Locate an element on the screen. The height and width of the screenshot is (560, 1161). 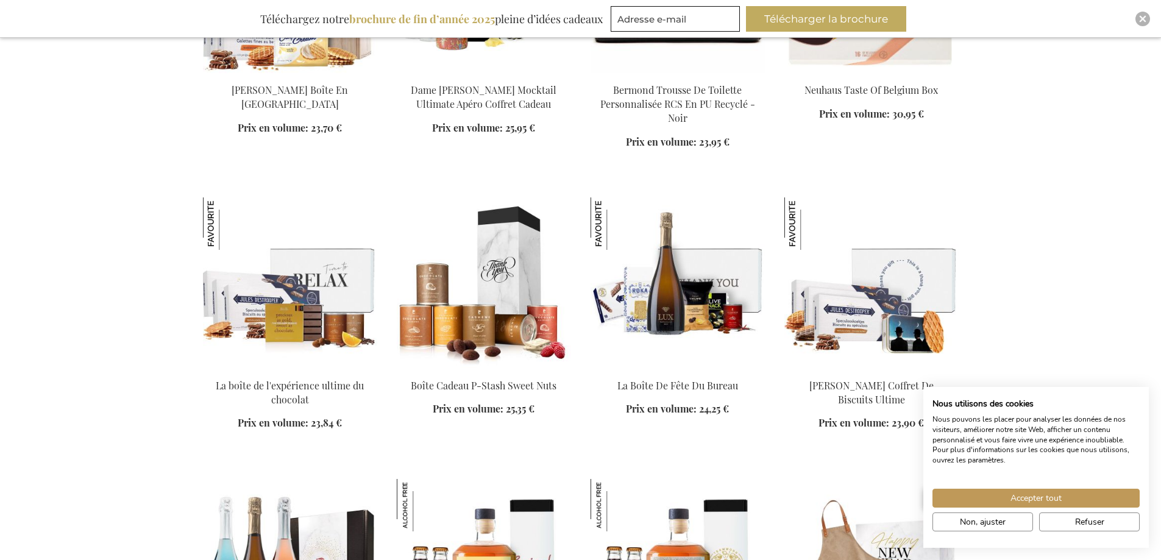
input: Adresse e-mail is located at coordinates (675, 19).